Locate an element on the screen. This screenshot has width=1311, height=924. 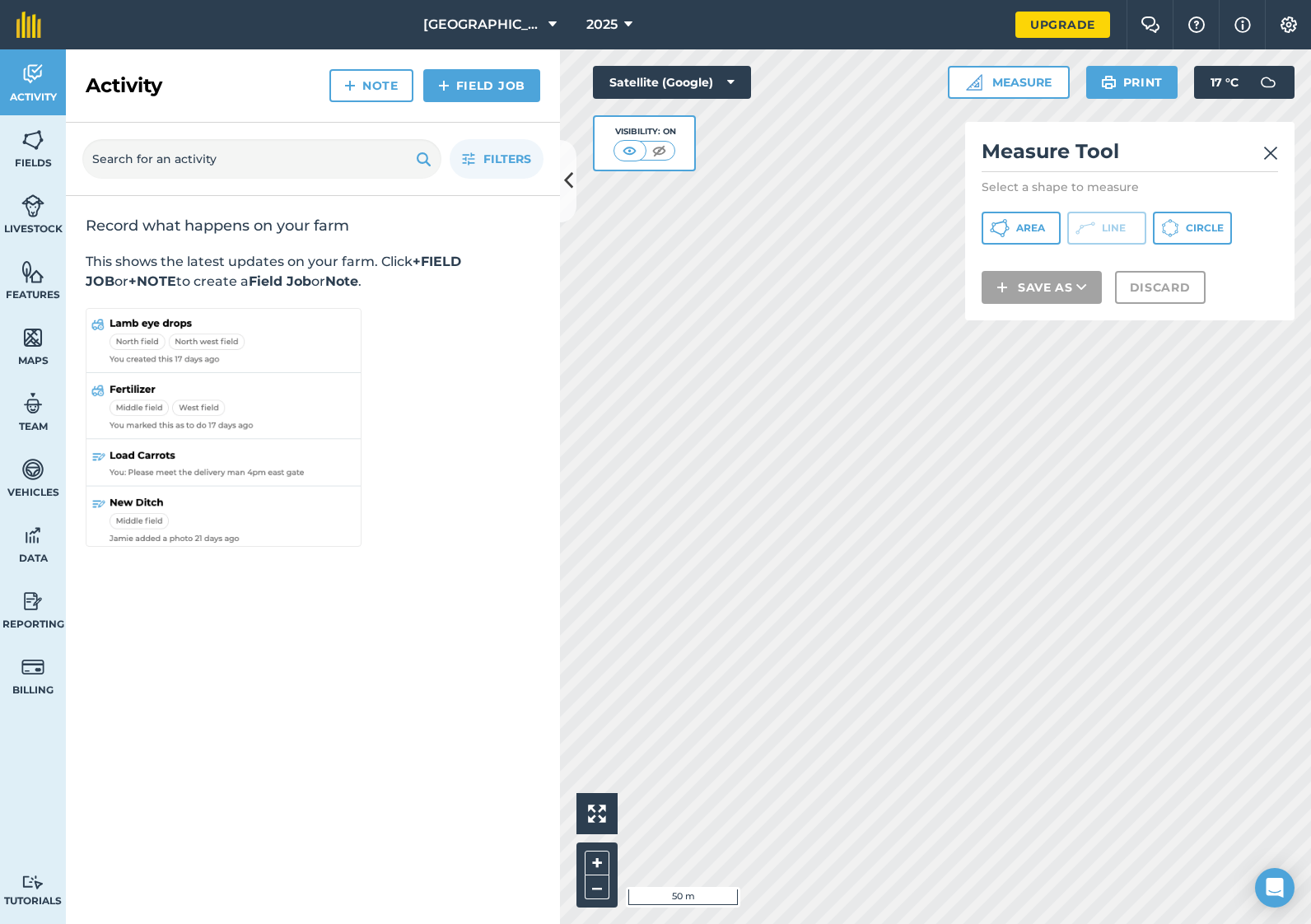
img: Four arrows, one pointing top left, one top right, one bottom right and the last bottom left is located at coordinates (597, 813).